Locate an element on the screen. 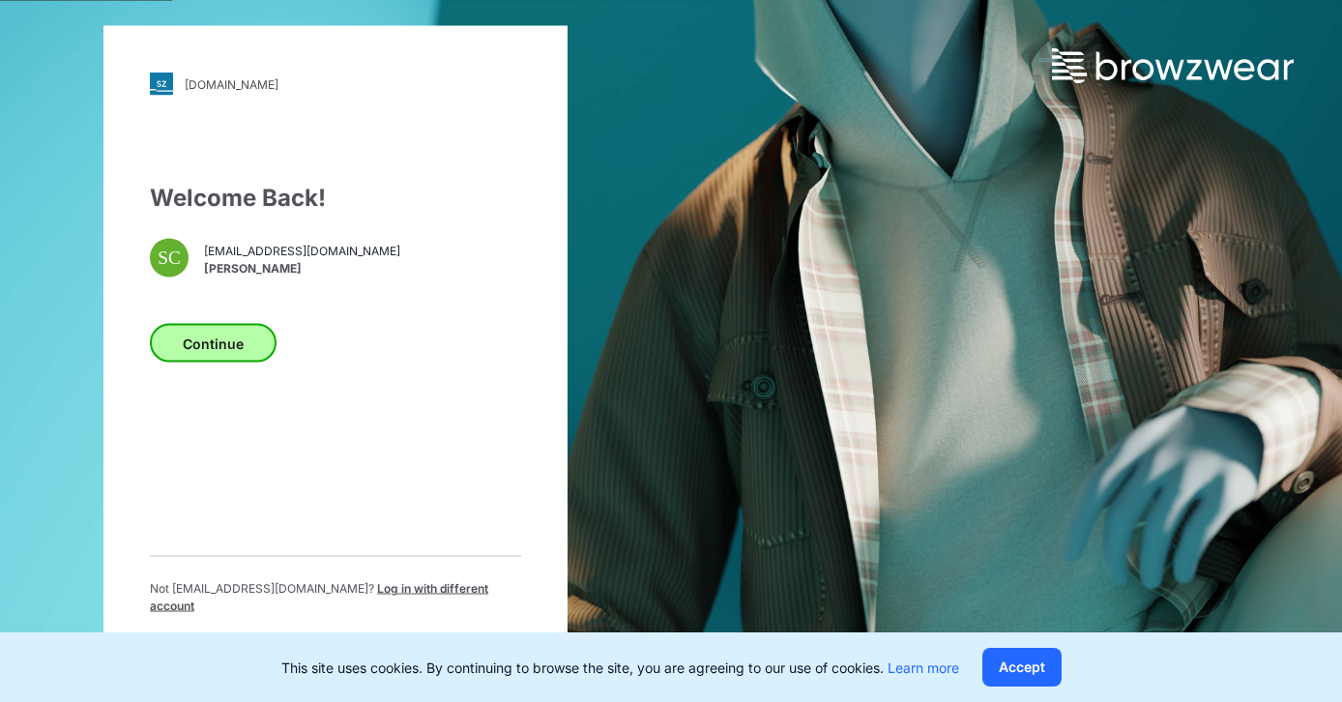  p: This site uses cookies. By continuing to browse the site, you are agreeing to our use of cookies. is located at coordinates (620, 667).